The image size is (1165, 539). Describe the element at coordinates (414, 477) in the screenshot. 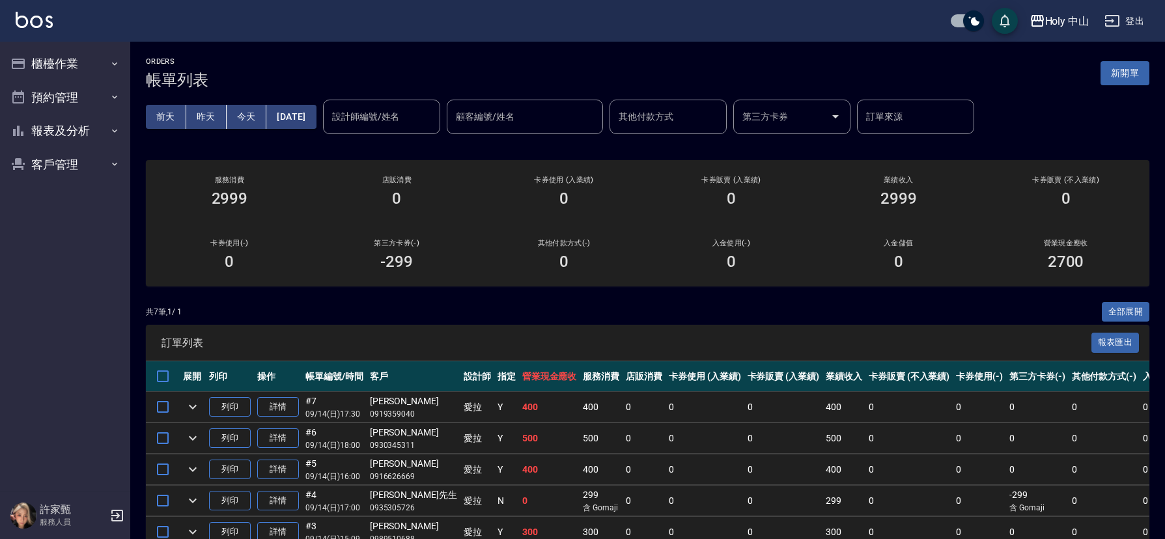

I see `p: 0916626669` at that location.